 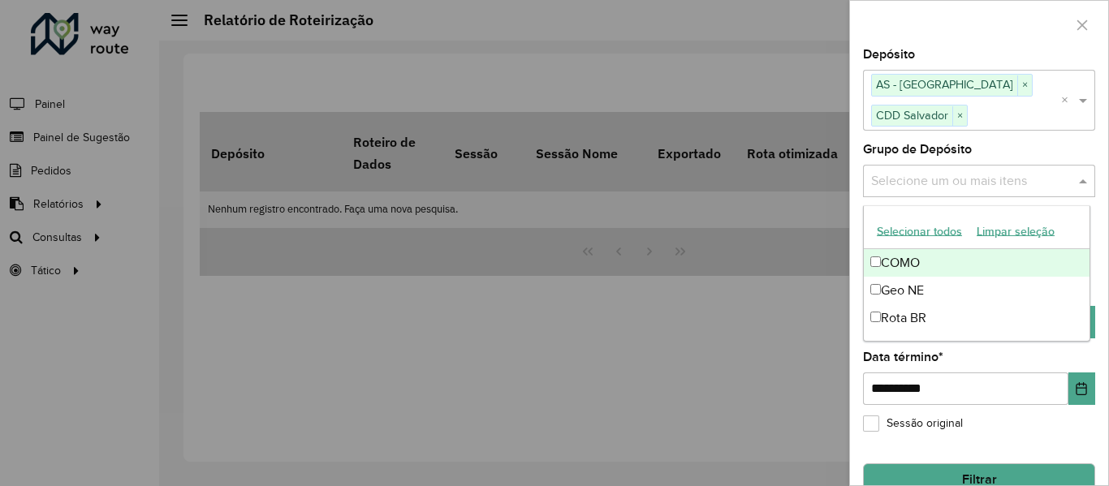 I want to click on font: Rota BR, so click(x=904, y=317).